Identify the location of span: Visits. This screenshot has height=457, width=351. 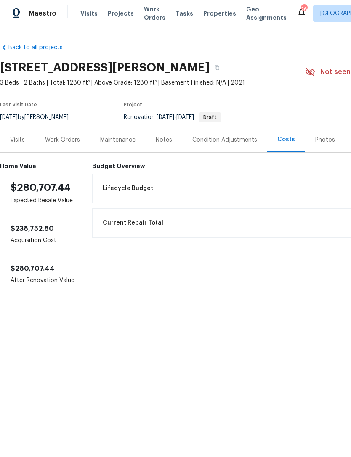
(89, 13).